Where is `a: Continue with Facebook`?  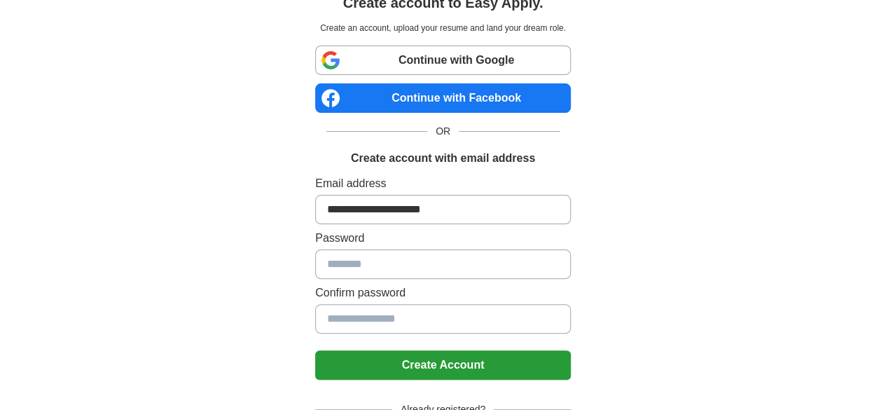
a: Continue with Facebook is located at coordinates (443, 98).